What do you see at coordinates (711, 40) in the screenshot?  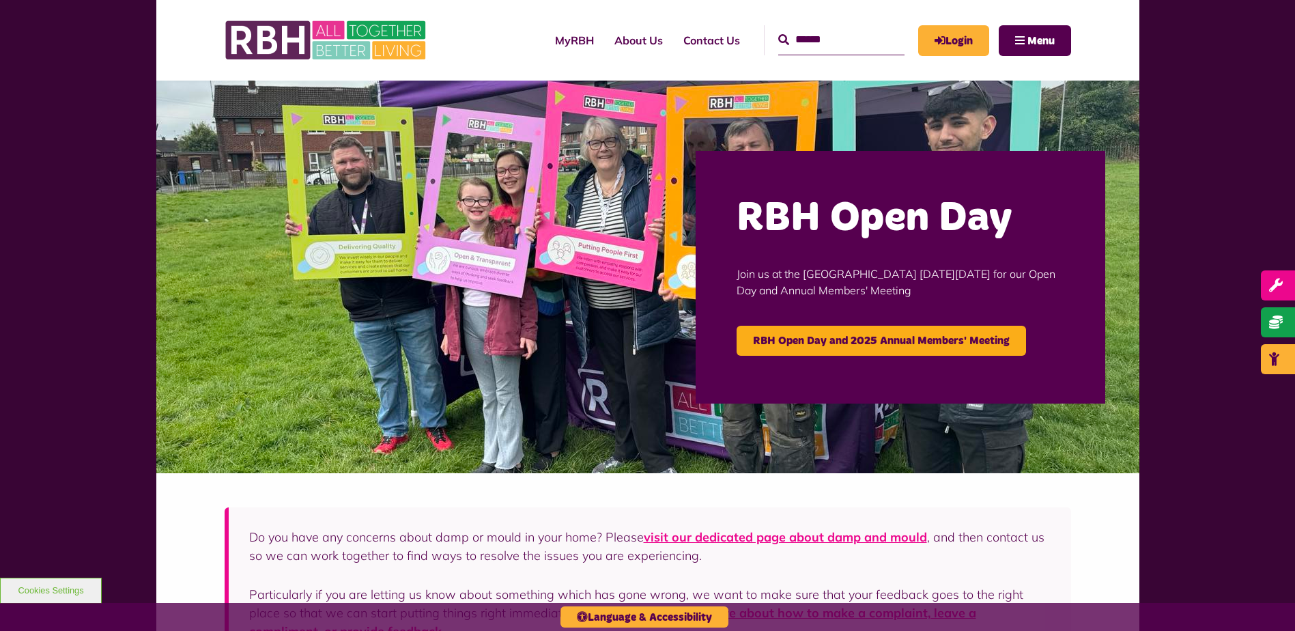 I see `a: Contact Us` at bounding box center [711, 40].